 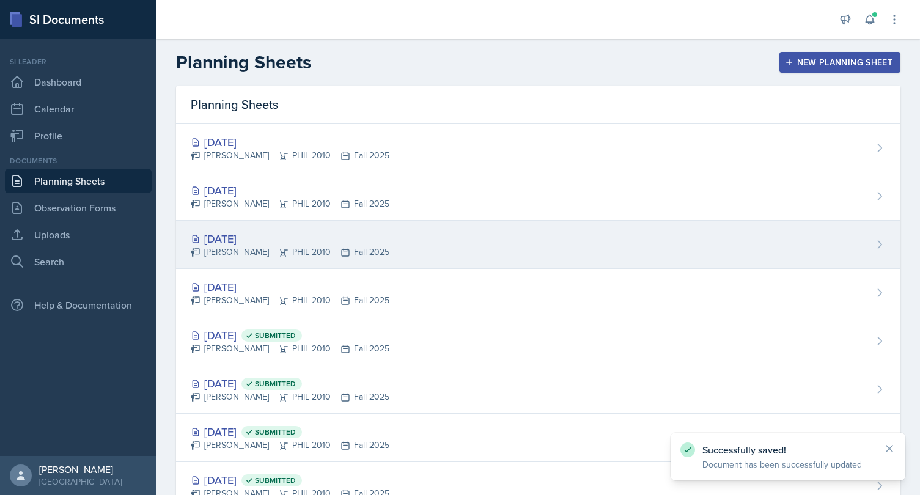 I want to click on a: Search, so click(x=78, y=262).